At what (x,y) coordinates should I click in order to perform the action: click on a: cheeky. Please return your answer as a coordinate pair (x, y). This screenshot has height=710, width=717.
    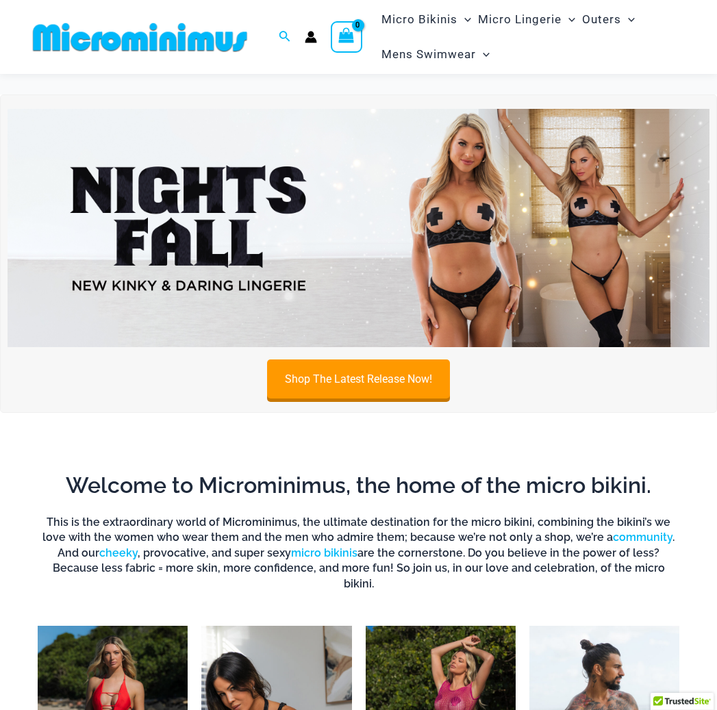
    Looking at the image, I should click on (118, 553).